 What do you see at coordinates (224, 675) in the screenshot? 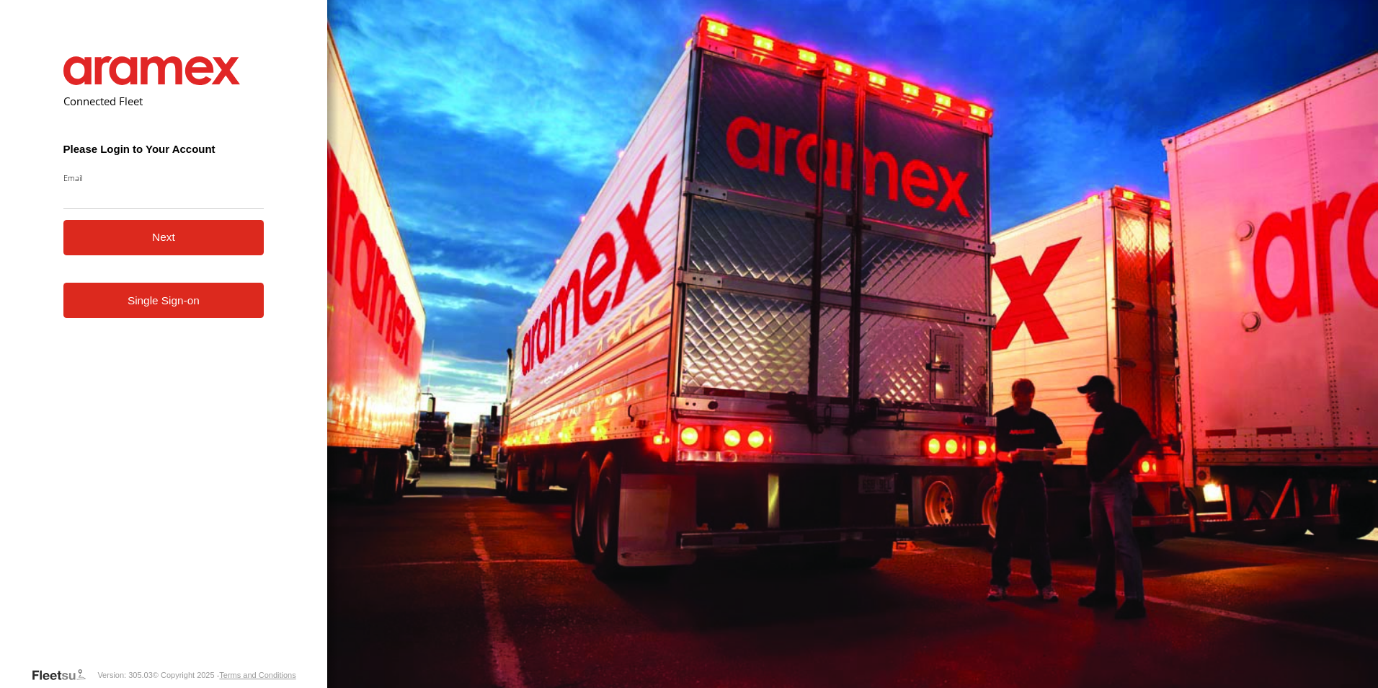
I see `div: © Copyright 2025 -` at bounding box center [224, 675].